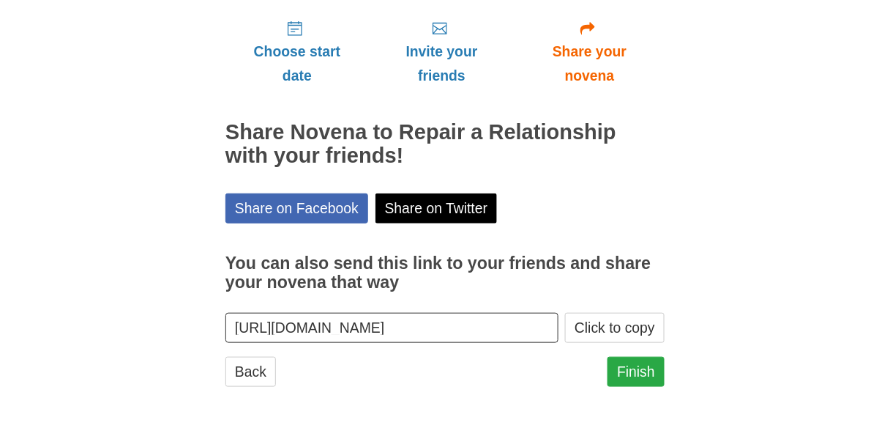 This screenshot has height=428, width=890. What do you see at coordinates (297, 51) in the screenshot?
I see `a: Choose start date` at bounding box center [297, 51].